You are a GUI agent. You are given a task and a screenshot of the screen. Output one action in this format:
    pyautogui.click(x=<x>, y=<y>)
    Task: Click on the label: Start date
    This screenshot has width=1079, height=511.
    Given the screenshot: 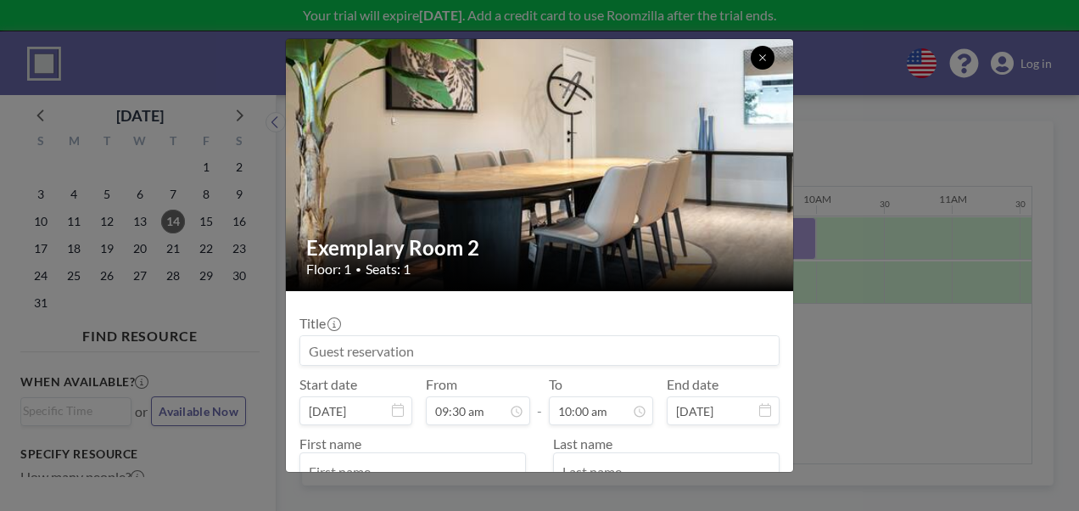 What is the action you would take?
    pyautogui.click(x=328, y=384)
    